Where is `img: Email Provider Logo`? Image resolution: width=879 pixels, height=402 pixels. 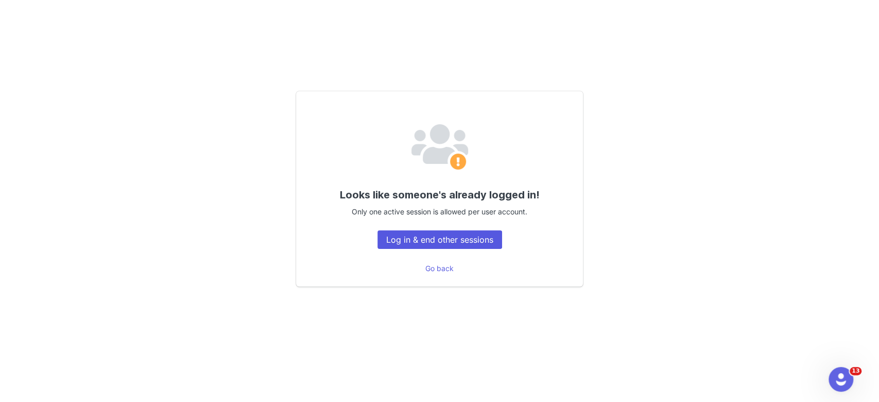 img: Email Provider Logo is located at coordinates (440, 148).